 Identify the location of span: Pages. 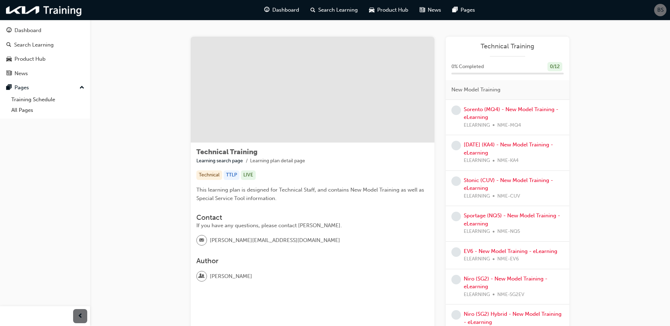
(468, 10).